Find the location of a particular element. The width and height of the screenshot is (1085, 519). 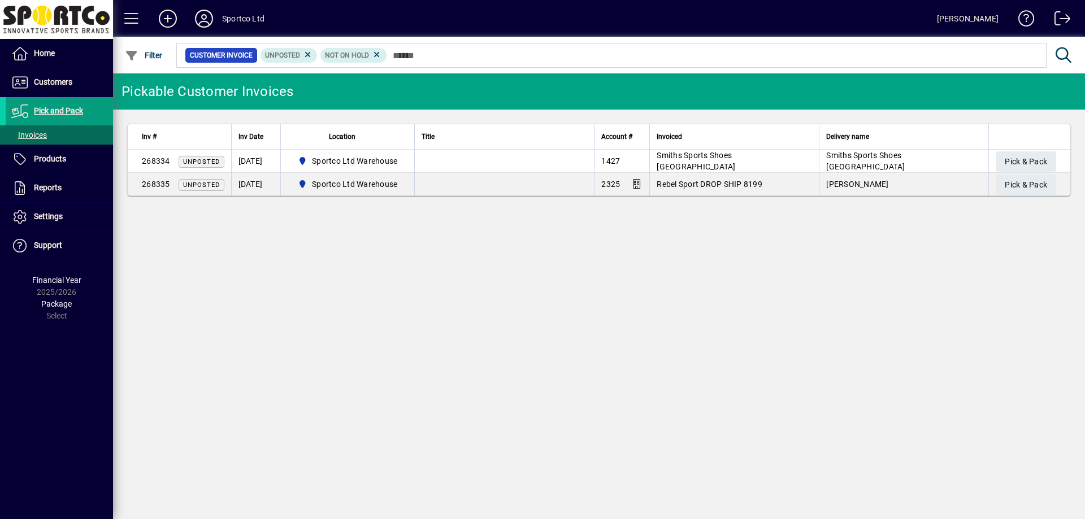

span: Support is located at coordinates (48, 245).